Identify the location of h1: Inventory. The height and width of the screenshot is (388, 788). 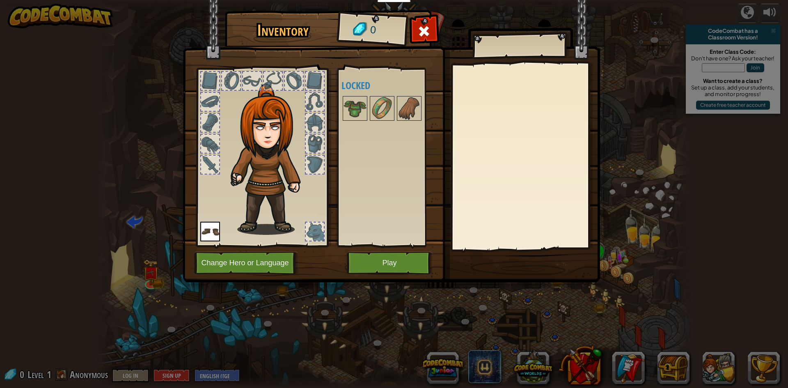
(283, 30).